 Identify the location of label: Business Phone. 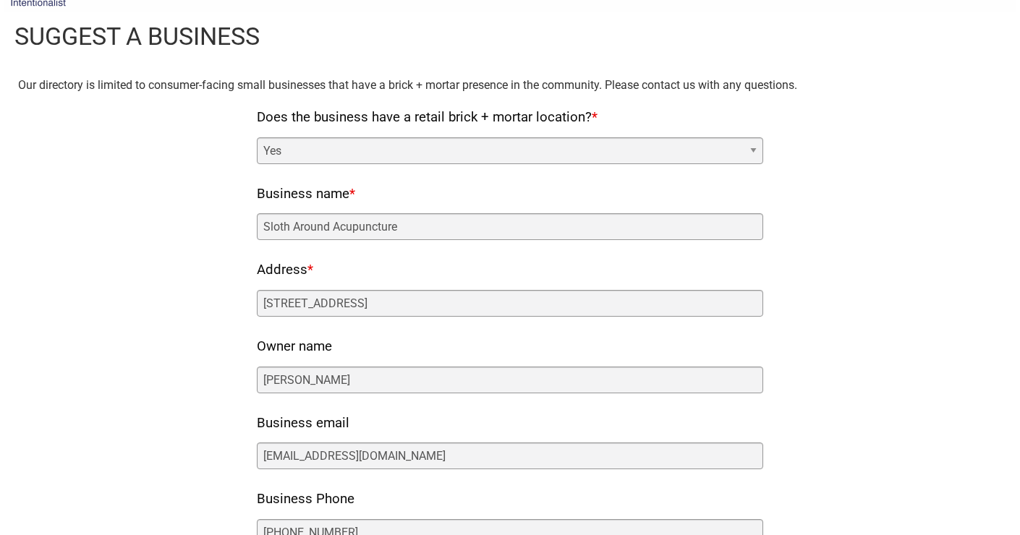
(305, 500).